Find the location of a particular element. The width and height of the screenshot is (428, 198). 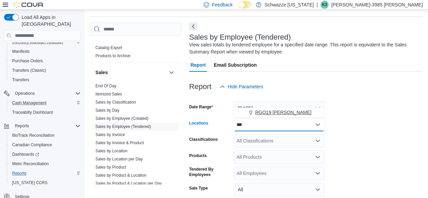

a: Sales by Product & Location per Day is located at coordinates (128, 183).